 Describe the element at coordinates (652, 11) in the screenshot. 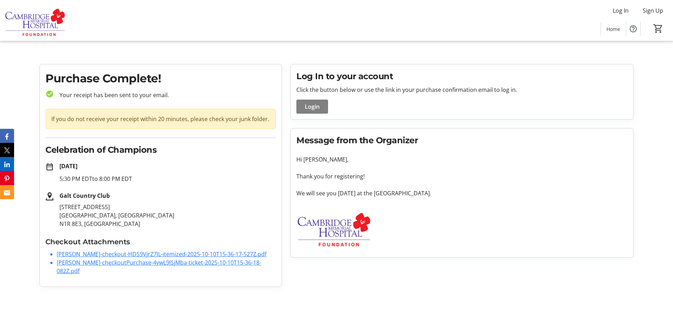

I see `button: Sign Up` at that location.